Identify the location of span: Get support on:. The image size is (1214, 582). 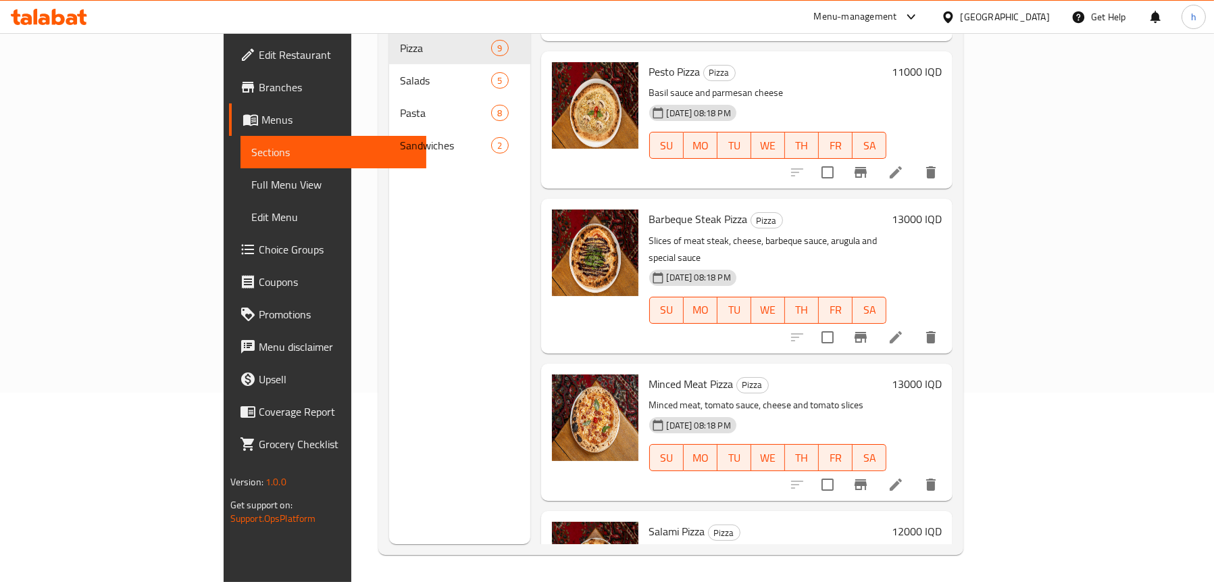
(261, 505).